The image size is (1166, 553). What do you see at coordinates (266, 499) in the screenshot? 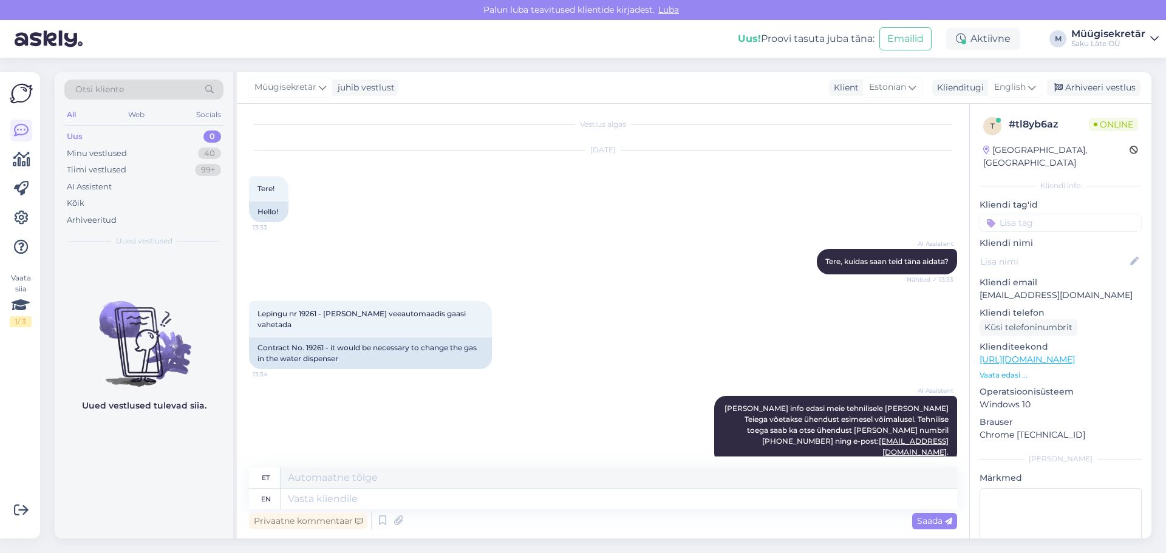
I see `div: en` at bounding box center [266, 499].